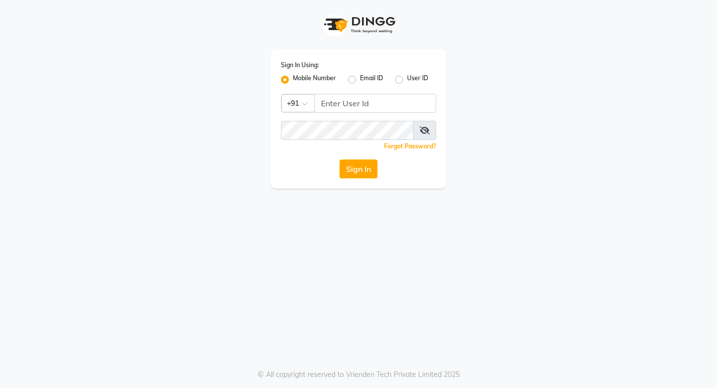  Describe the element at coordinates (410, 146) in the screenshot. I see `a: Forgot Password?` at that location.